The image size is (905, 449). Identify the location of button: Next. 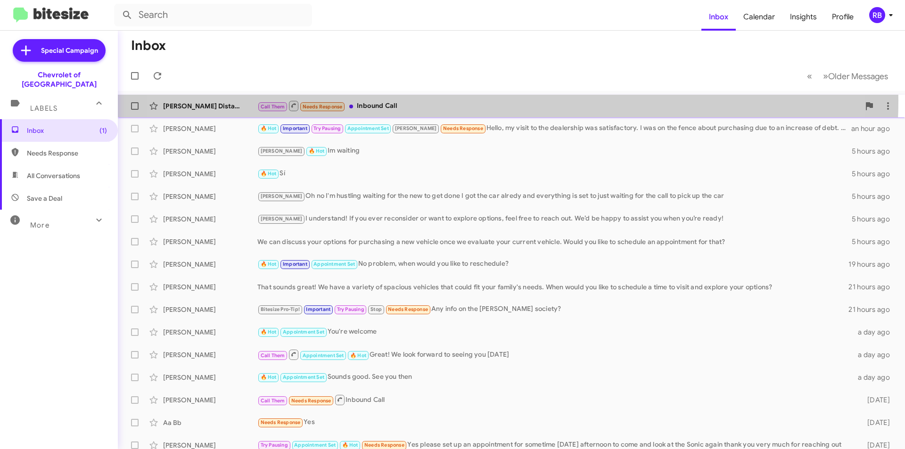
(856, 76).